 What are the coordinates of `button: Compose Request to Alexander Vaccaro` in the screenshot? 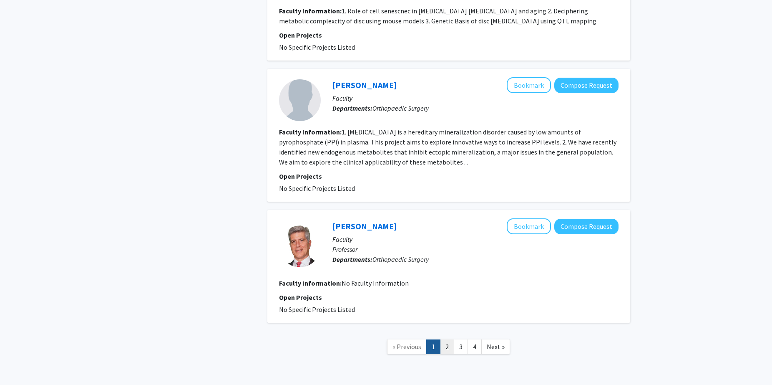 It's located at (587, 226).